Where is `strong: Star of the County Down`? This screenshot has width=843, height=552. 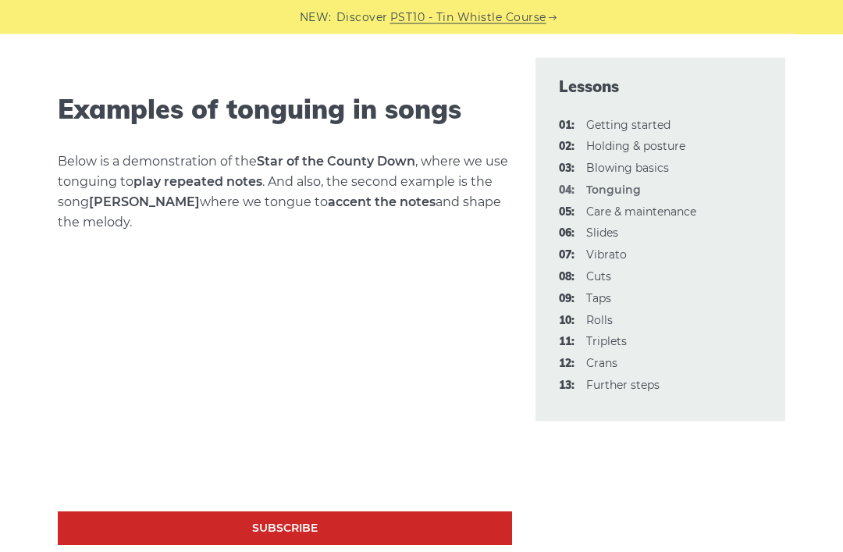 strong: Star of the County Down is located at coordinates (336, 162).